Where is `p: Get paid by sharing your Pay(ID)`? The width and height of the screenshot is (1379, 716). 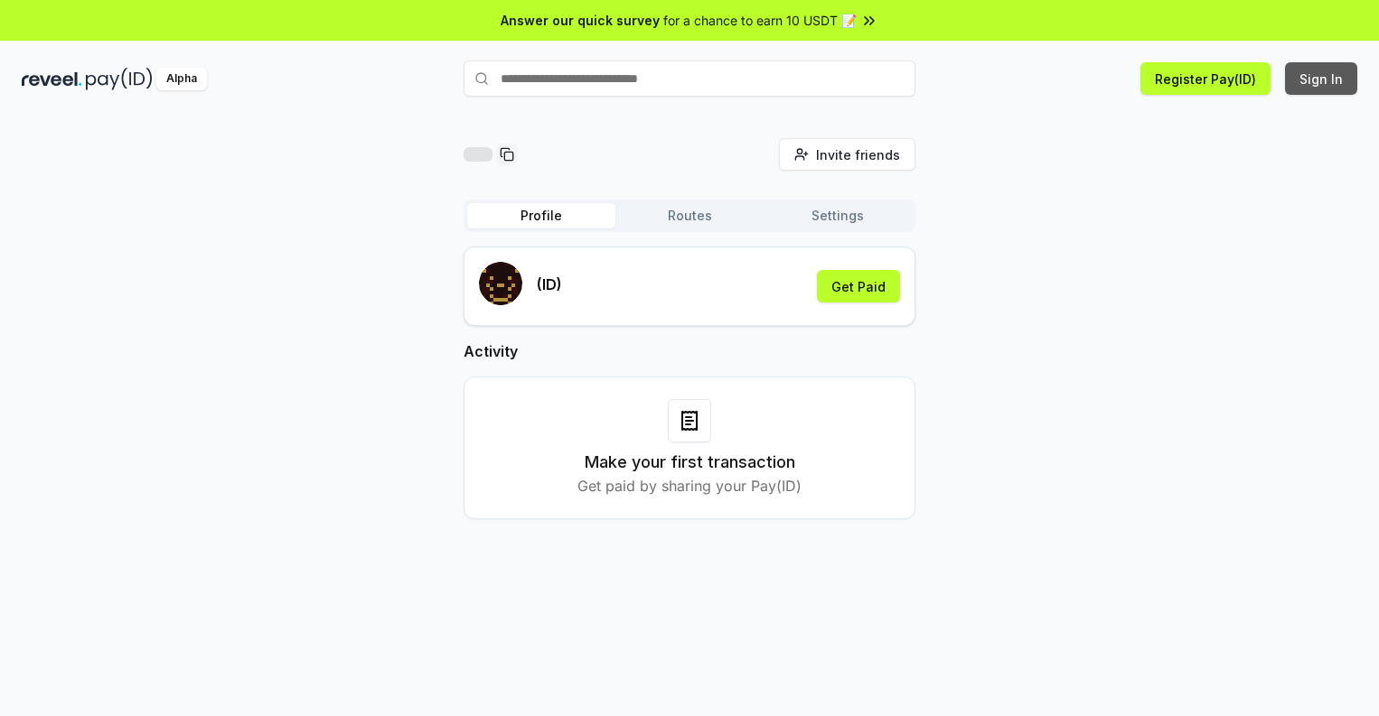 p: Get paid by sharing your Pay(ID) is located at coordinates (689, 486).